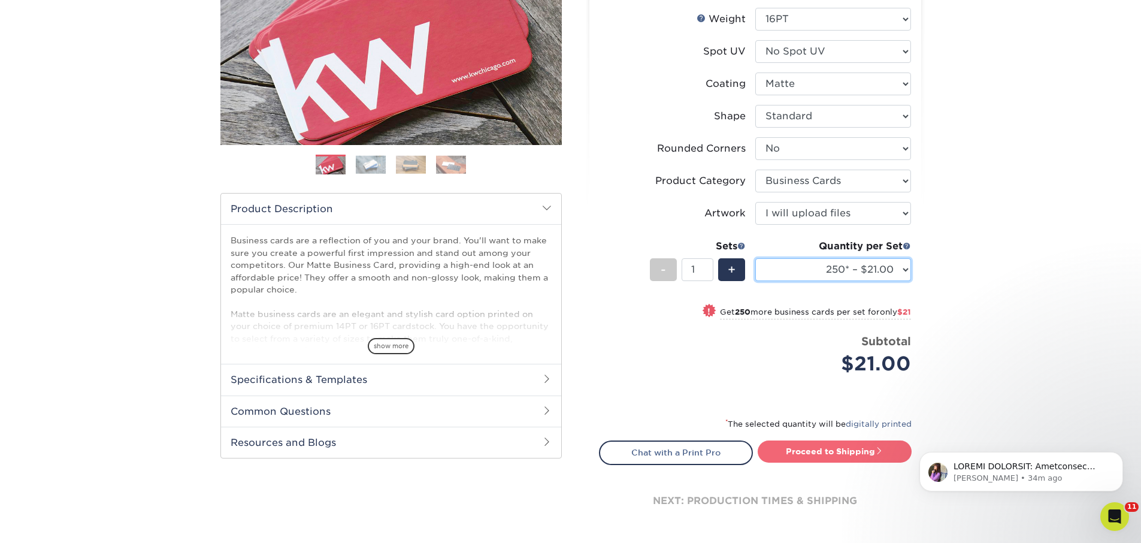 Image resolution: width=1141 pixels, height=543 pixels. What do you see at coordinates (391, 379) in the screenshot?
I see `h2: Specifications & Templates` at bounding box center [391, 379].